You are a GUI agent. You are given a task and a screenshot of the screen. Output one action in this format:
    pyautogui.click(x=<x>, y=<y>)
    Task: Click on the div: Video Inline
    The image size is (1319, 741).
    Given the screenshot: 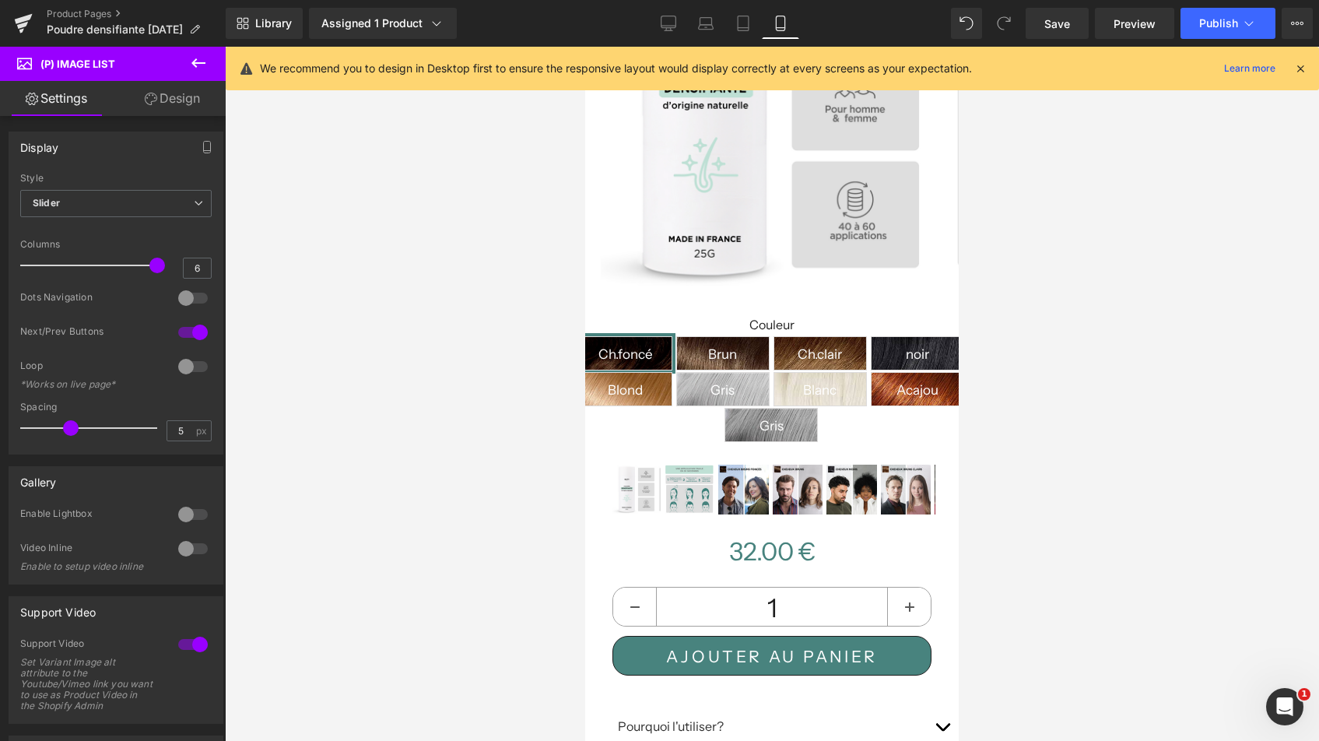 What is the action you would take?
    pyautogui.click(x=91, y=550)
    